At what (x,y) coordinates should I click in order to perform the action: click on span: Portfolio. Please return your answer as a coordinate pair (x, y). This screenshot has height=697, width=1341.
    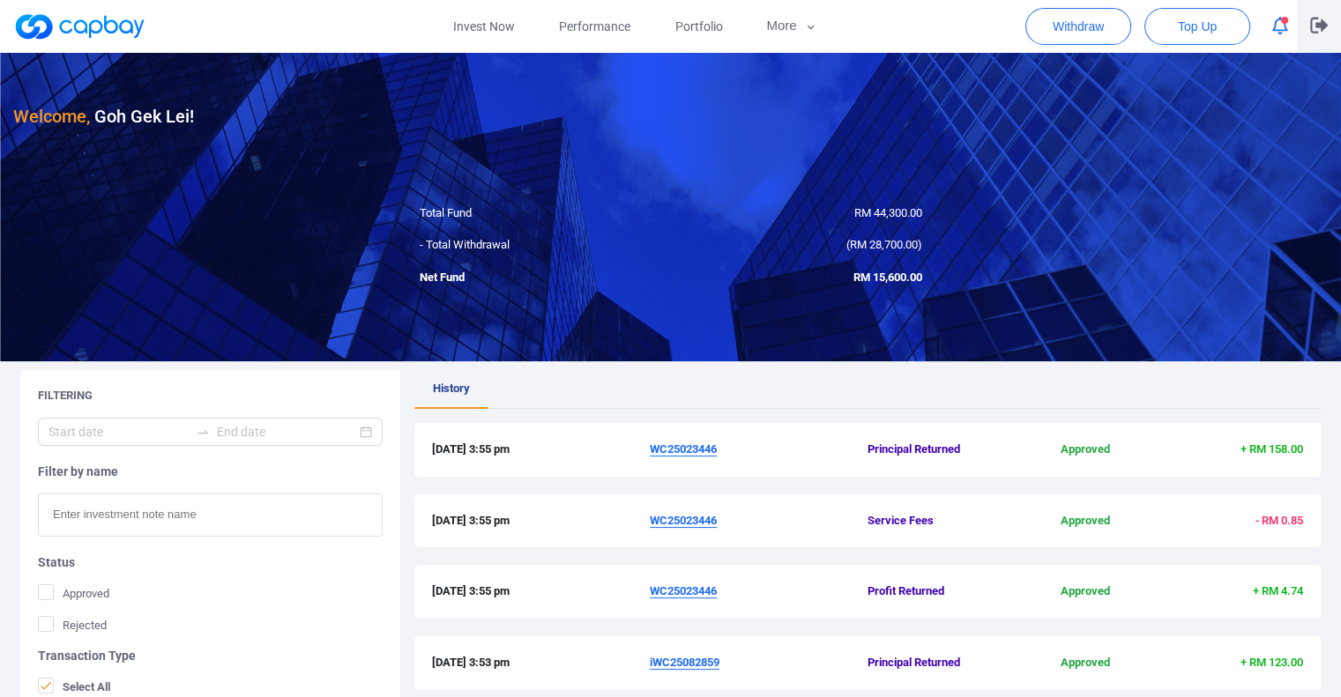
    Looking at the image, I should click on (698, 26).